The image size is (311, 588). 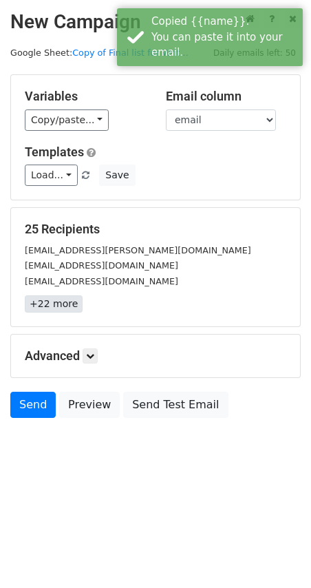 What do you see at coordinates (156, 356) in the screenshot?
I see `h5: Advanced` at bounding box center [156, 356].